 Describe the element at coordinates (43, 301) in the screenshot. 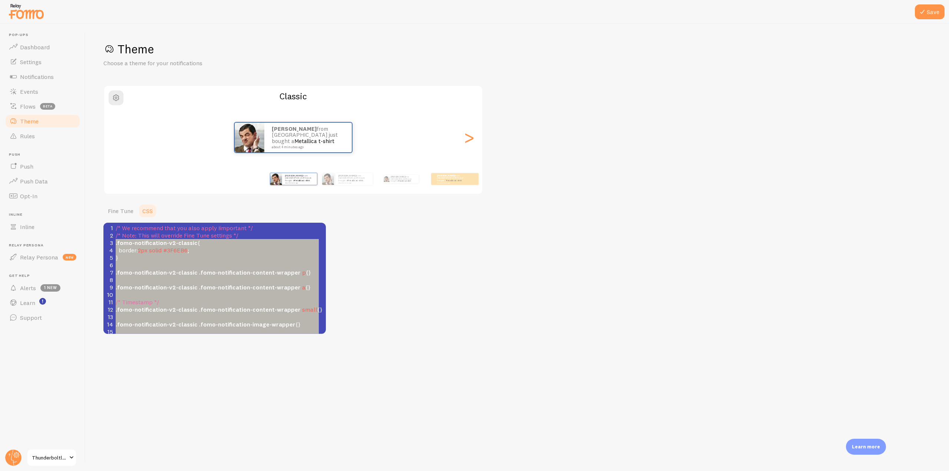

I see `svg: <p>Watch New Feature Tutorials!</p>` at that location.